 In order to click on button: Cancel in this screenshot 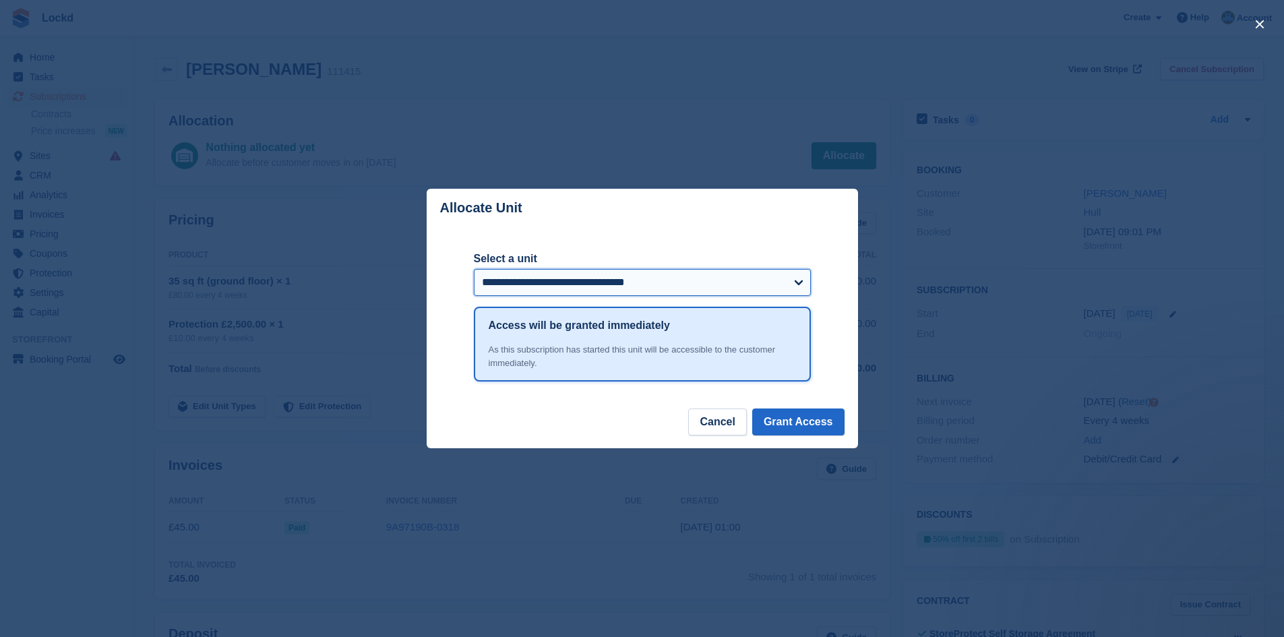, I will do `click(717, 422)`.